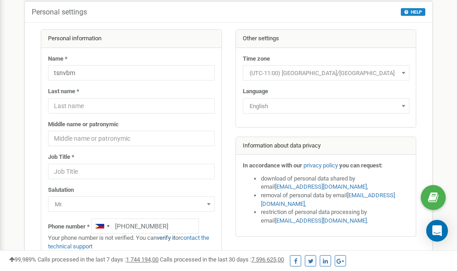 This screenshot has width=457, height=271. Describe the element at coordinates (437, 231) in the screenshot. I see `div: Open Intercom Messenger` at that location.